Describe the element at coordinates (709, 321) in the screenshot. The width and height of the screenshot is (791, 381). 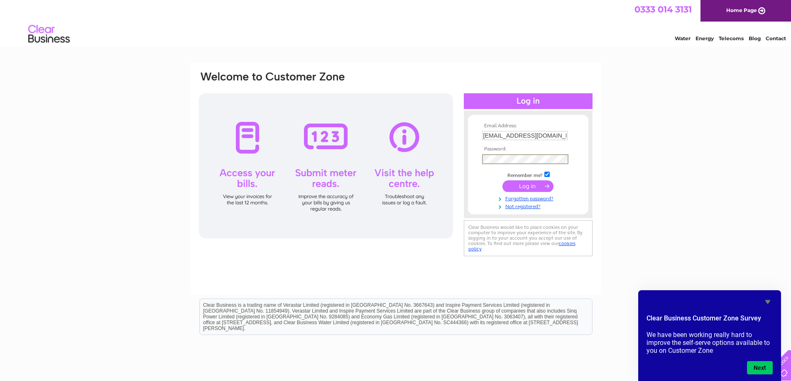
I see `h2: Clear Business Customer Zone Survey` at that location.